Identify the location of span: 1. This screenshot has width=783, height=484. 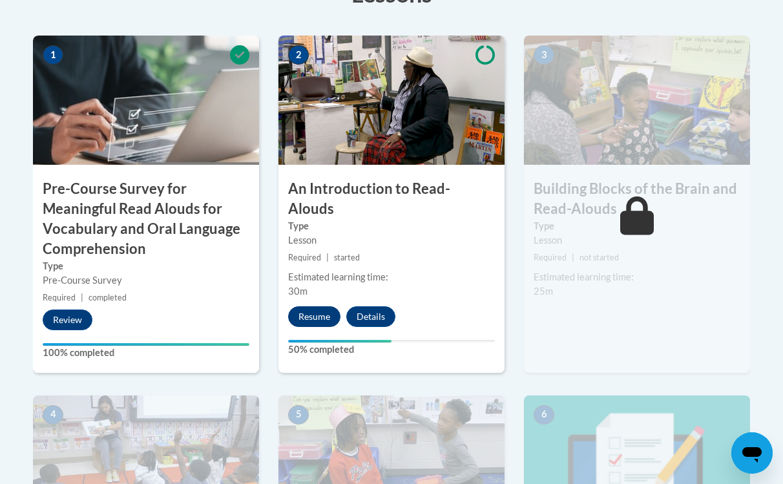
(53, 55).